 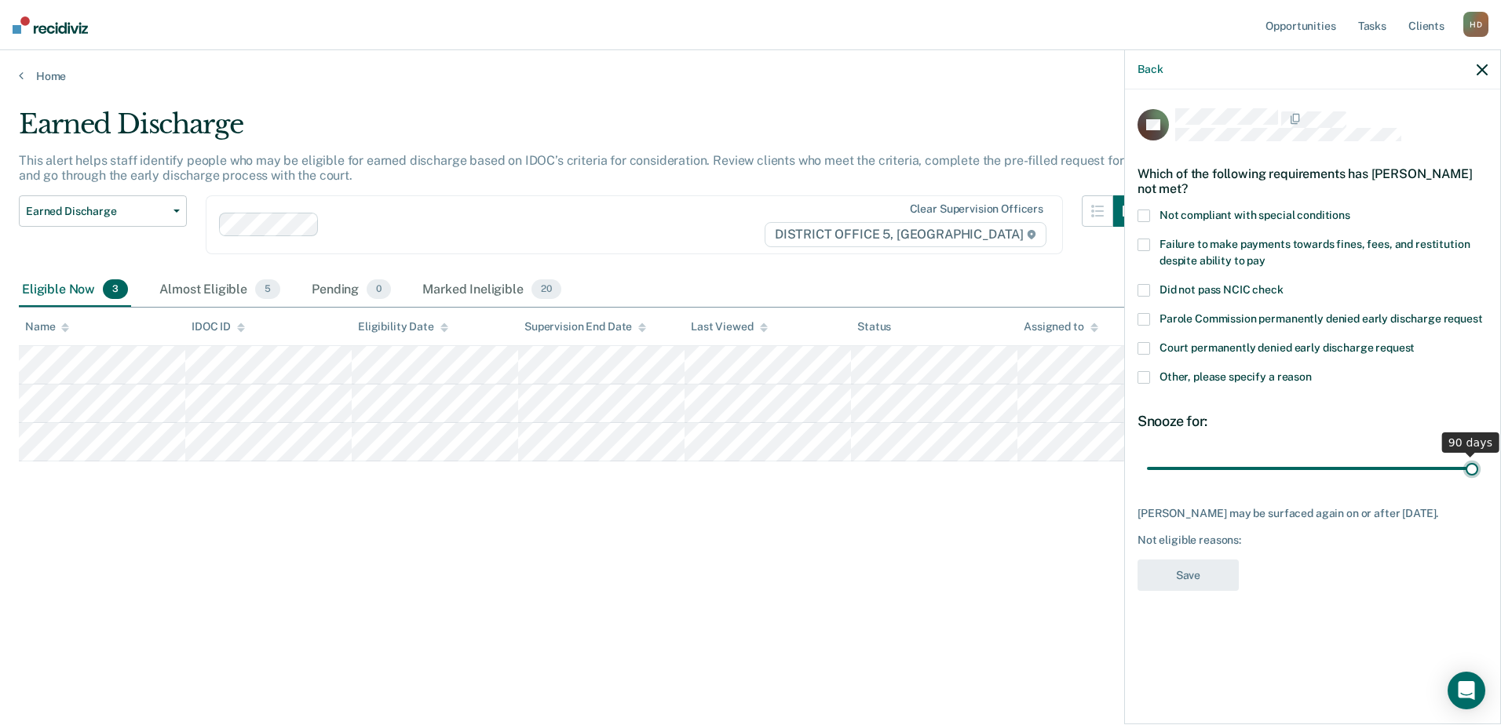 I want to click on button: Back, so click(x=1150, y=69).